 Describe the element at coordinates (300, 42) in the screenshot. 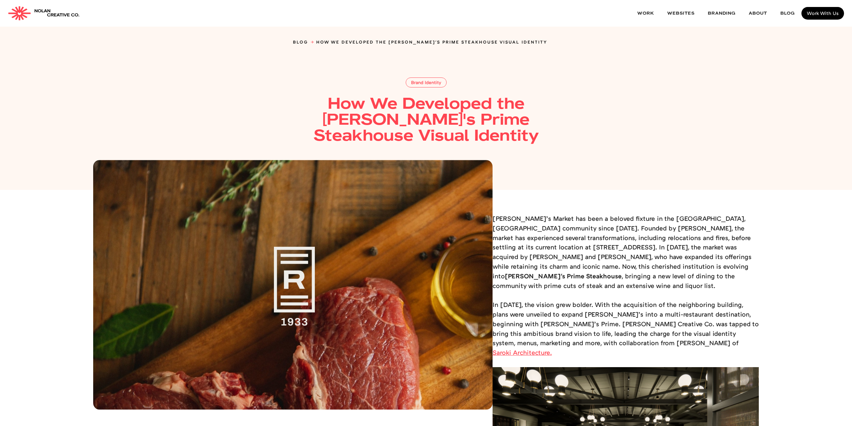

I see `a: BLOG` at that location.